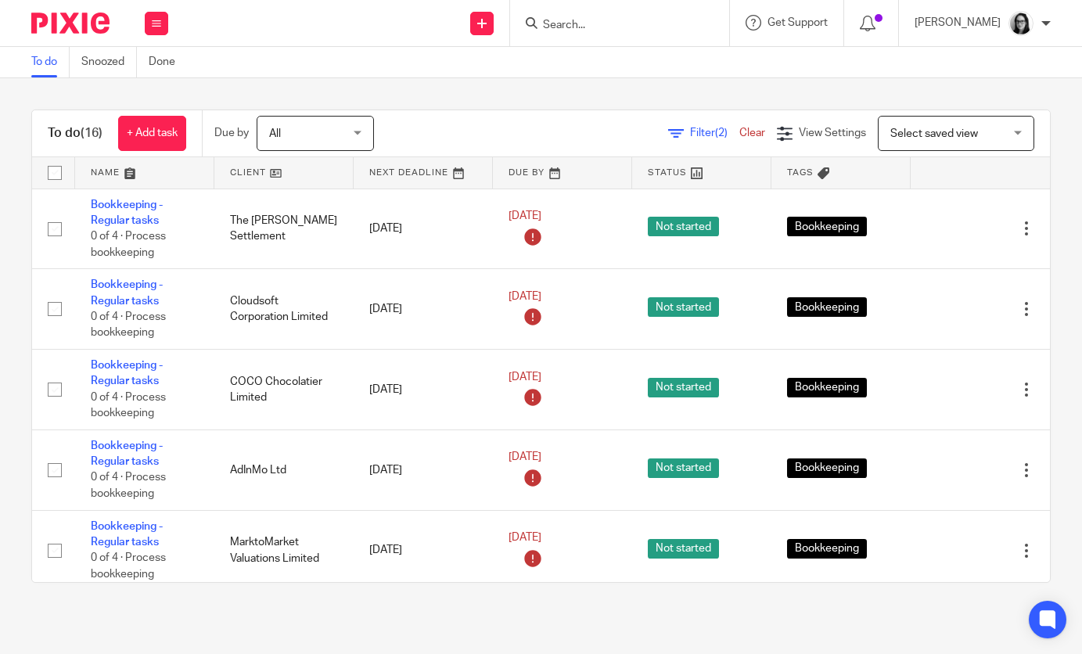  Describe the element at coordinates (284, 390) in the screenshot. I see `td: COCO Chocolatier Limited` at that location.